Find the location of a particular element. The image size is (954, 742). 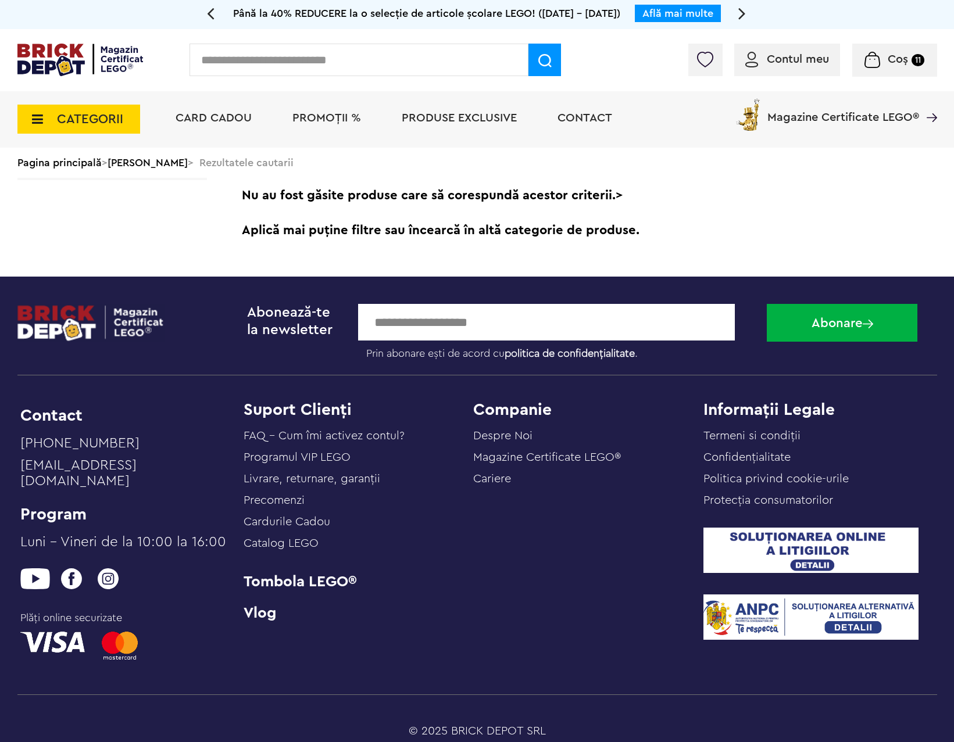

span: Card Cadou is located at coordinates (213, 118).